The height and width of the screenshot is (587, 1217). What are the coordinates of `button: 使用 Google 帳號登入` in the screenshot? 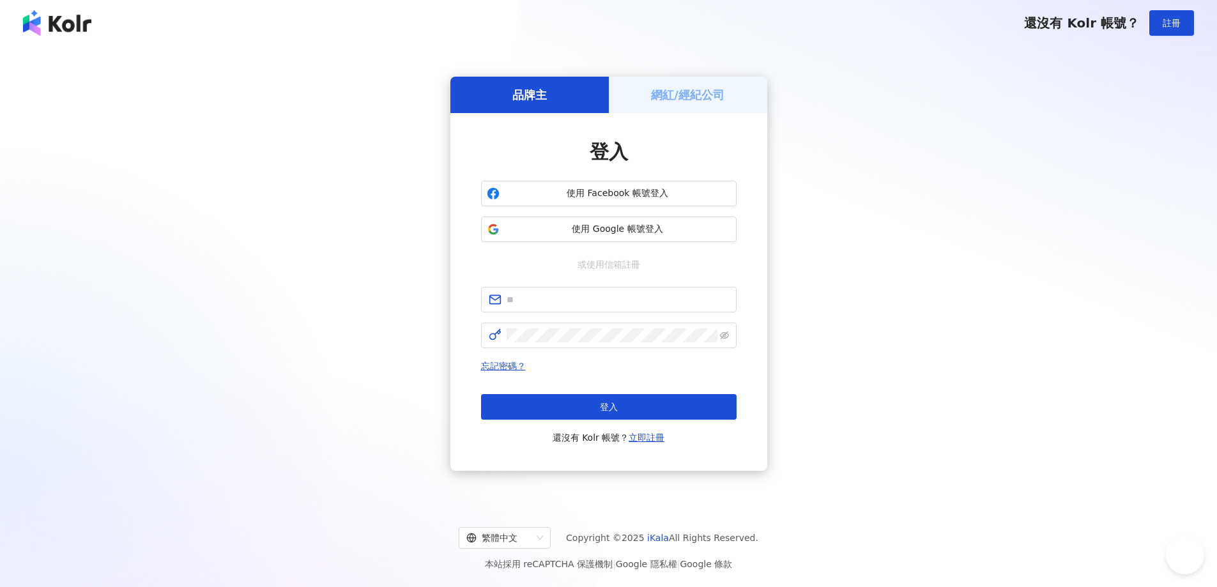 It's located at (609, 229).